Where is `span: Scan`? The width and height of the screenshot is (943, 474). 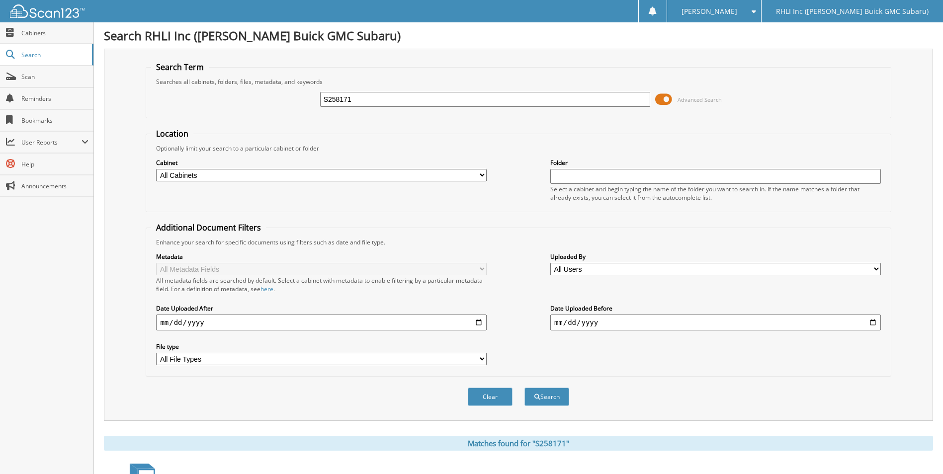 span: Scan is located at coordinates (55, 77).